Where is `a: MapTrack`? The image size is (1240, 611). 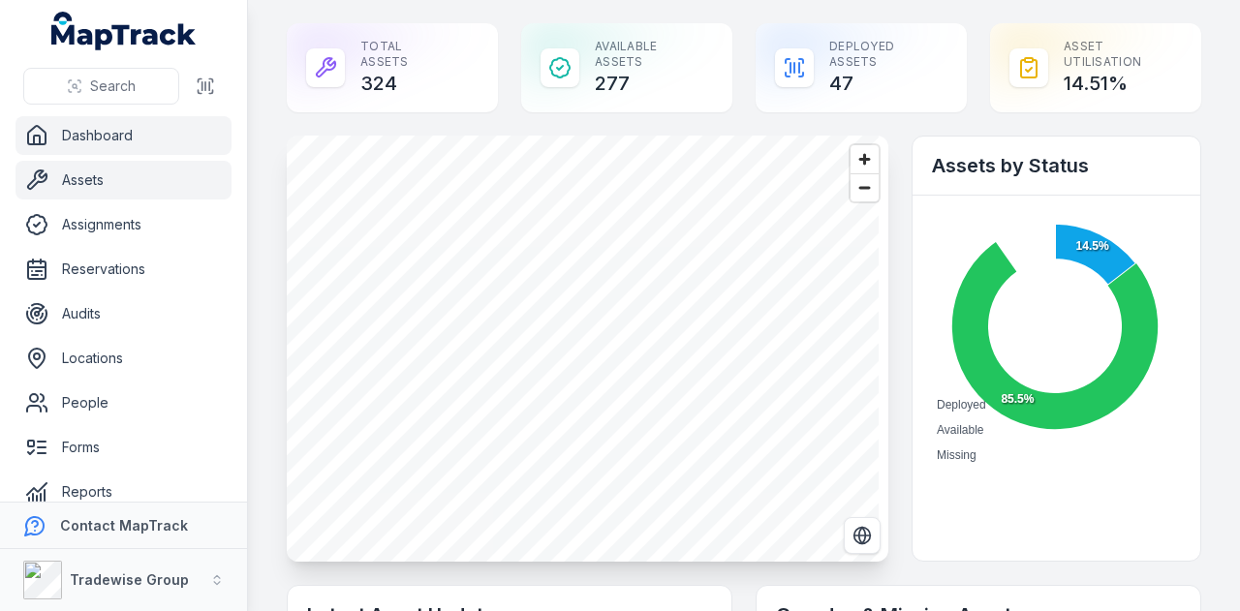
a: MapTrack is located at coordinates (124, 31).